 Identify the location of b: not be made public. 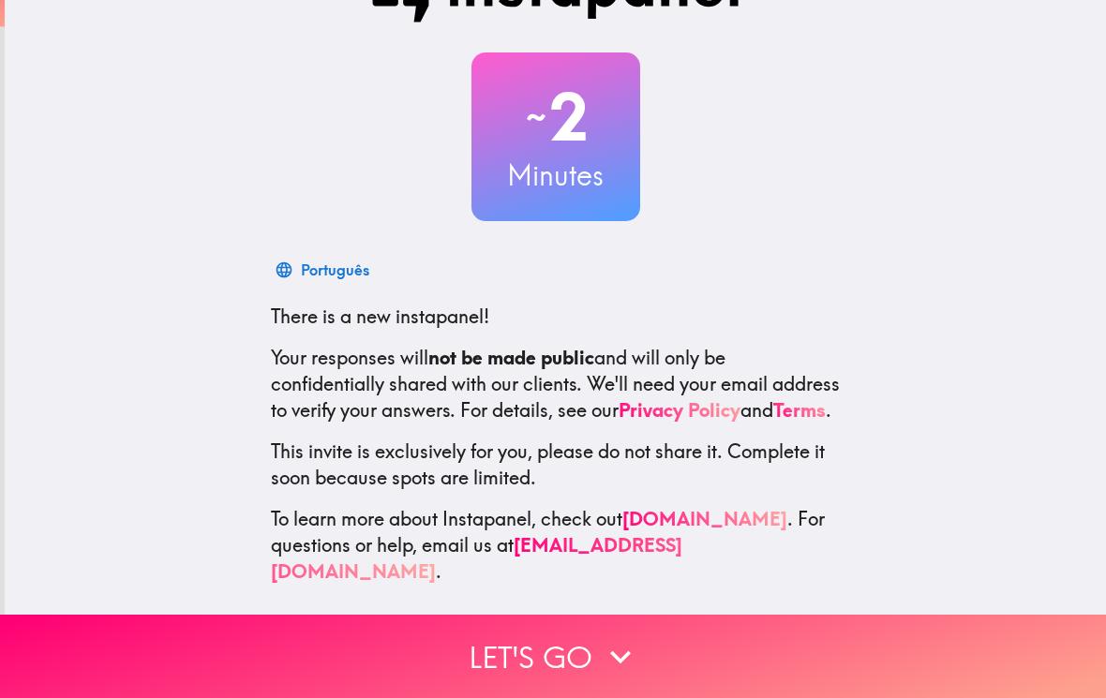
(511, 357).